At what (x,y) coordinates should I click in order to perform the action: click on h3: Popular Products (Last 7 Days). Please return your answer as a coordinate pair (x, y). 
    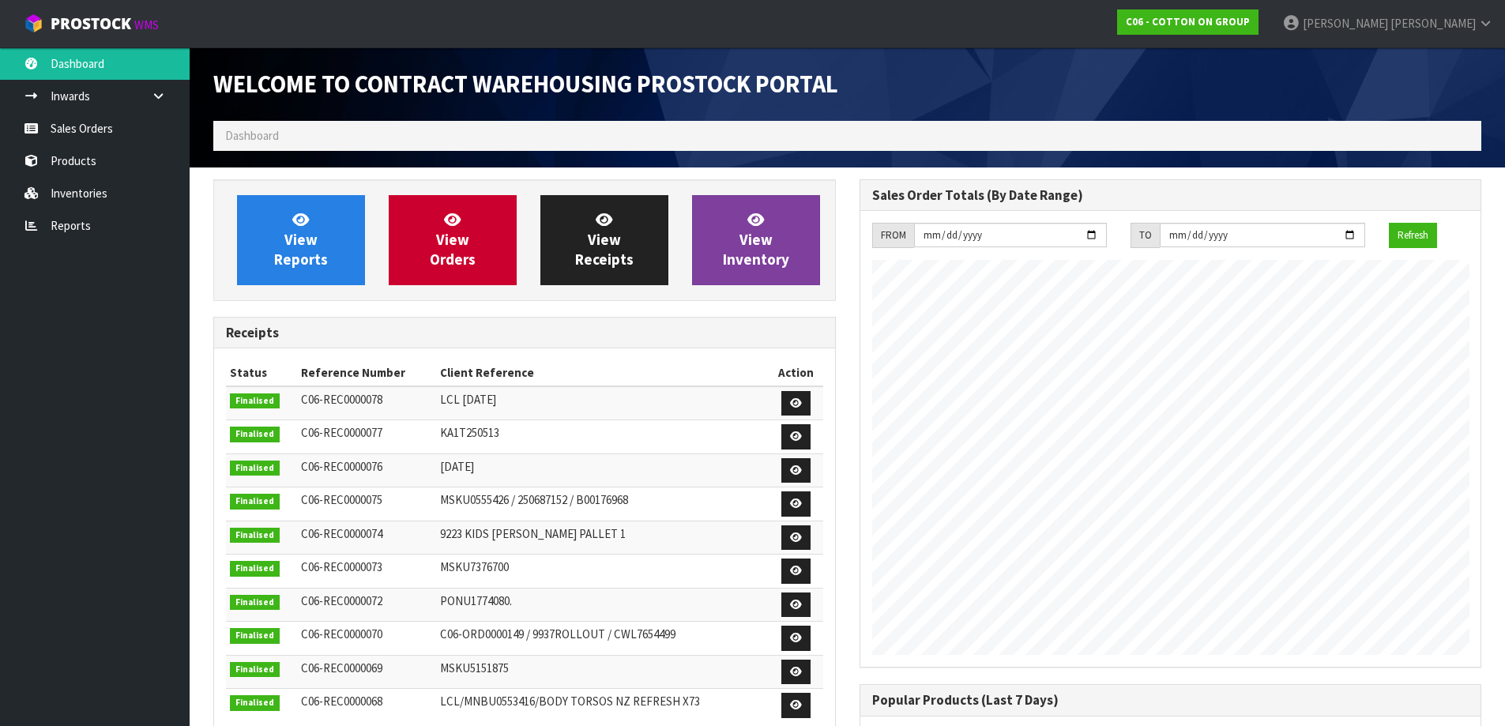
    Looking at the image, I should click on (1171, 700).